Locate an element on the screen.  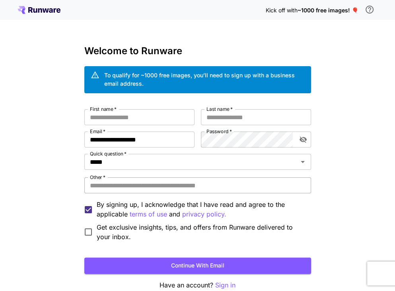
div: To qualify for ~1000 free images, you’ll need to sign up with a business email address. is located at coordinates (205, 79).